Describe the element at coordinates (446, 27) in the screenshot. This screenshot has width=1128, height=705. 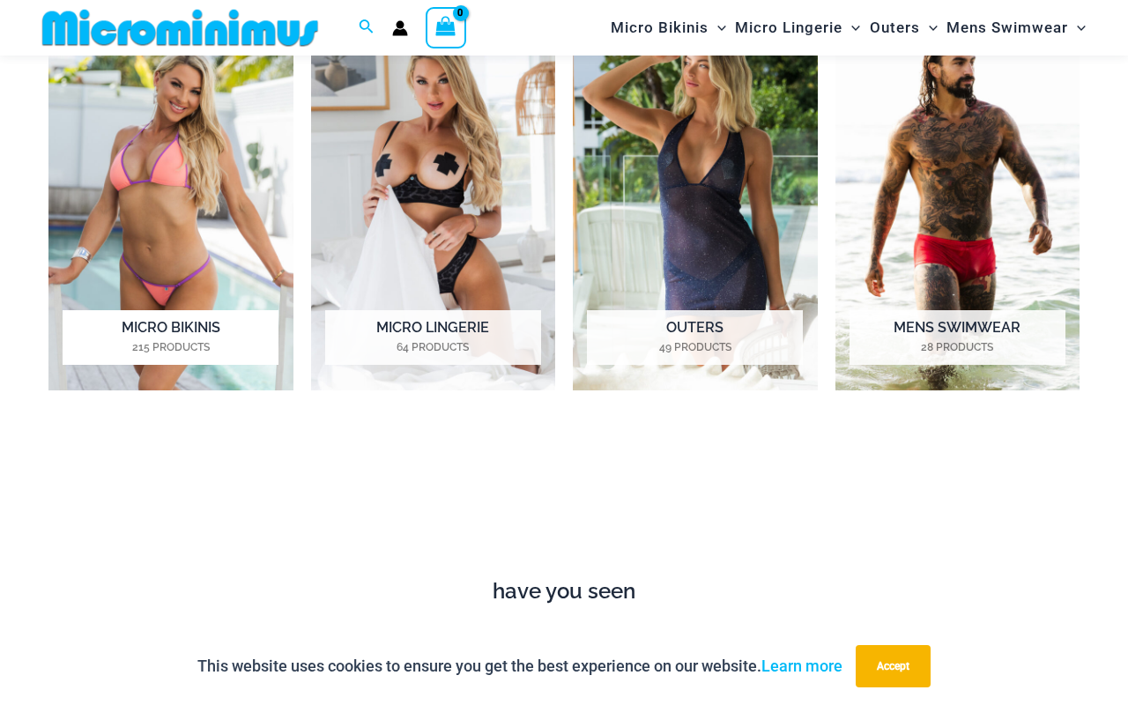
I see `a: View Shopping Cart, empty` at that location.